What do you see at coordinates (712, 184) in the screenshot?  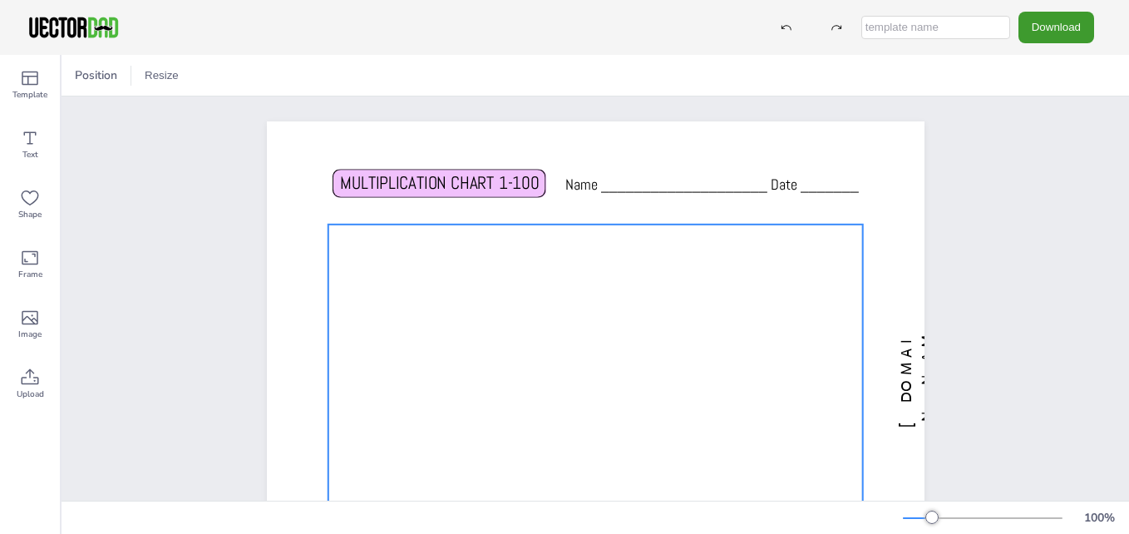 I see `span: Name ____________________ Date _______` at bounding box center [712, 184].